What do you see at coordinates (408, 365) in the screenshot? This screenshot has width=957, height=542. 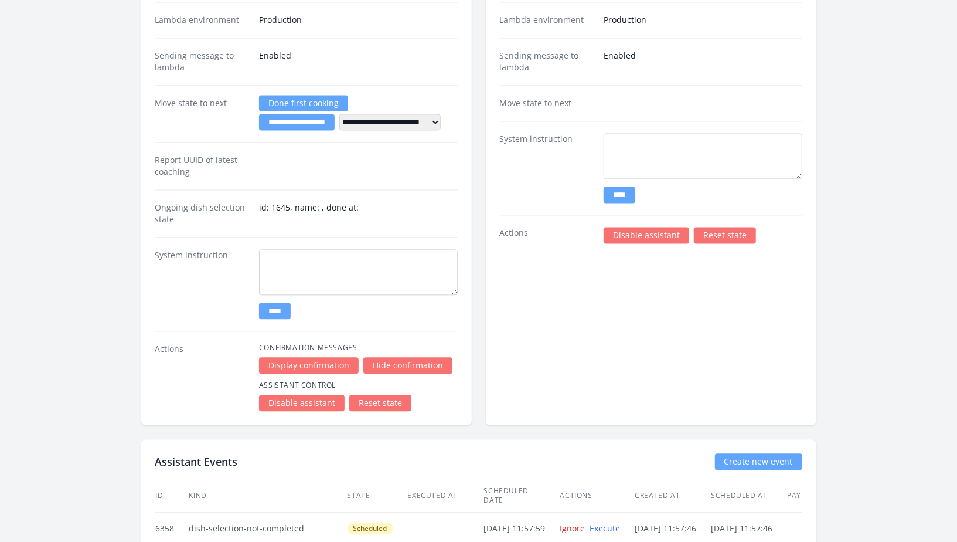 I see `a: Hide confirmation` at bounding box center [408, 365].